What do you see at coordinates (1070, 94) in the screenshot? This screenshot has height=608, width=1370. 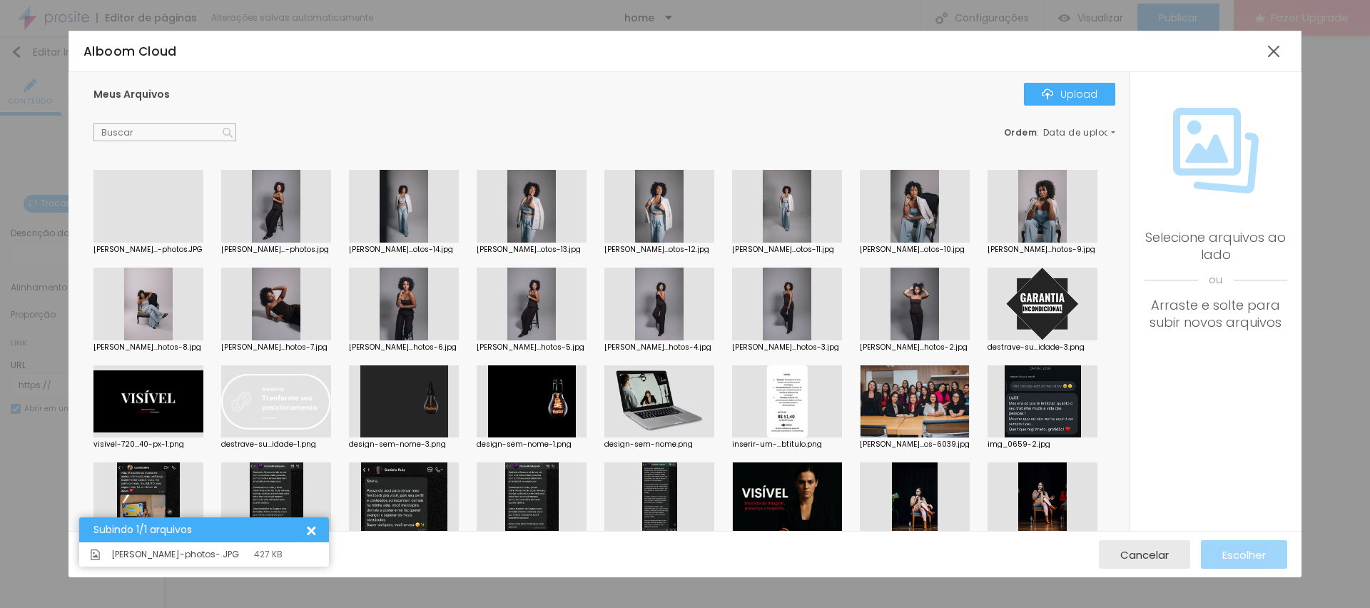 I see `div: Upload` at bounding box center [1070, 94].